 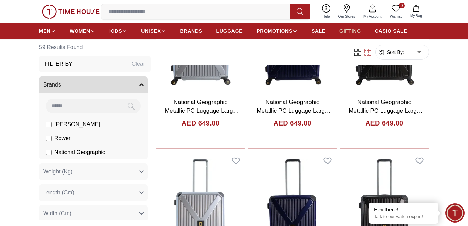 I want to click on span: Width (Cm), so click(x=57, y=214).